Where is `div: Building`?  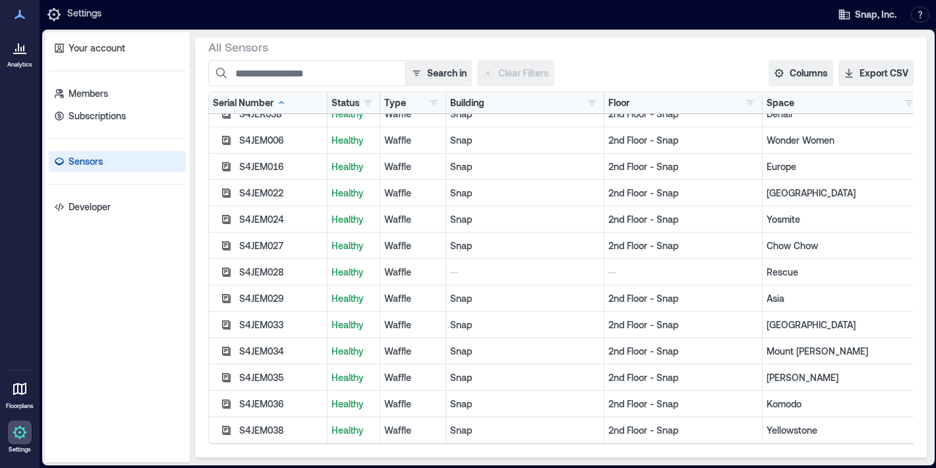
div: Building is located at coordinates (467, 103).